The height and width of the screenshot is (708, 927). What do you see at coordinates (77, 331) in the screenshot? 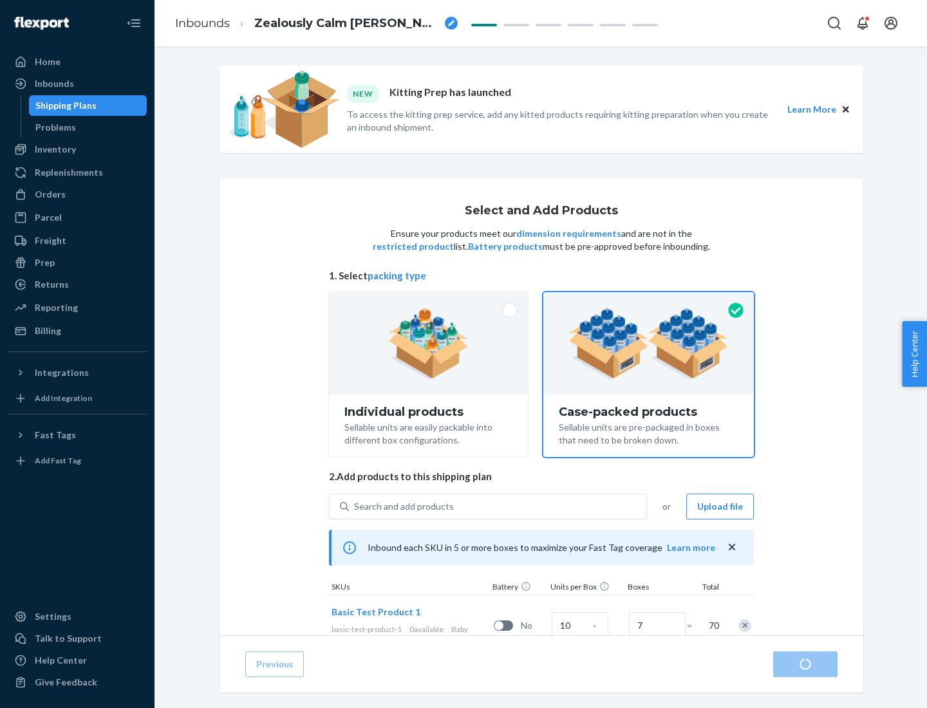
I see `a: Billing` at bounding box center [77, 331].